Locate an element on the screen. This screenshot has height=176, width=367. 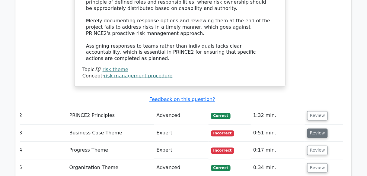
div: Concept: is located at coordinates (180, 76).